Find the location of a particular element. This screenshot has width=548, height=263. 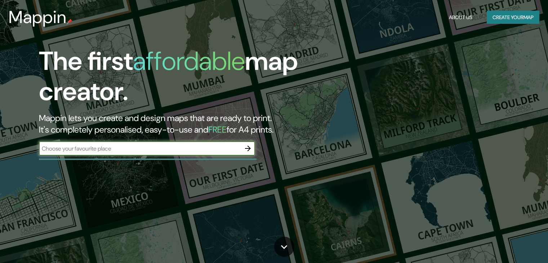

h5: FREE is located at coordinates (217, 129).